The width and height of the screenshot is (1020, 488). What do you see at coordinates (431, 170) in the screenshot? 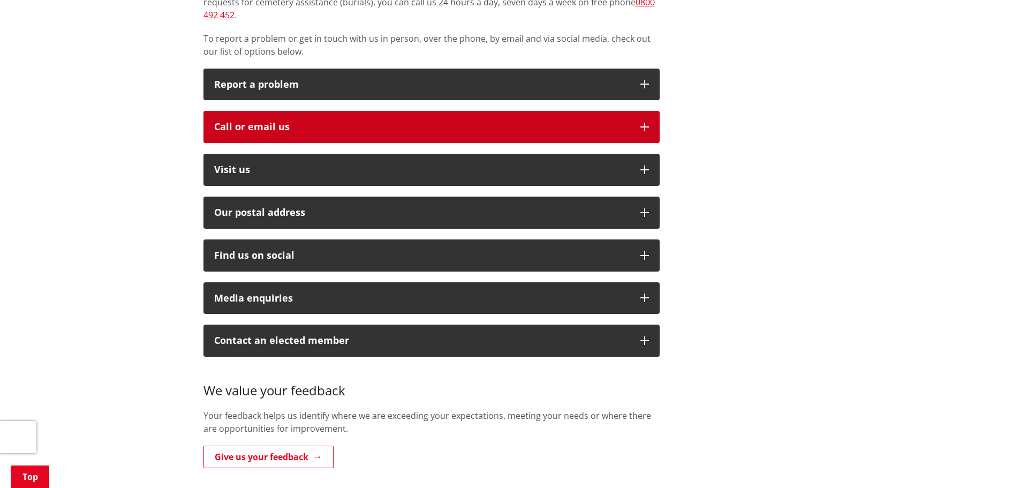
I see `button: Visit us` at bounding box center [431, 170].